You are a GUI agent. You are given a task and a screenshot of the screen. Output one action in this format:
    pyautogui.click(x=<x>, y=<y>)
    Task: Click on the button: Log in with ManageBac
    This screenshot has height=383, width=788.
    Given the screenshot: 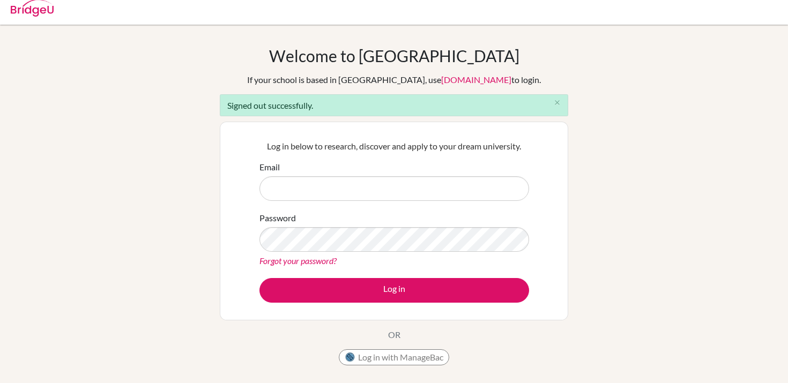 What is the action you would take?
    pyautogui.click(x=394, y=358)
    